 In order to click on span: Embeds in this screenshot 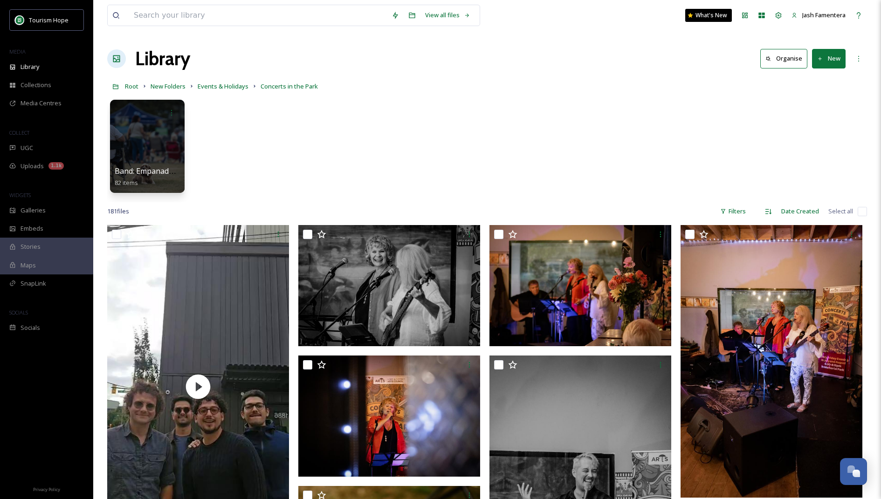, I will do `click(32, 228)`.